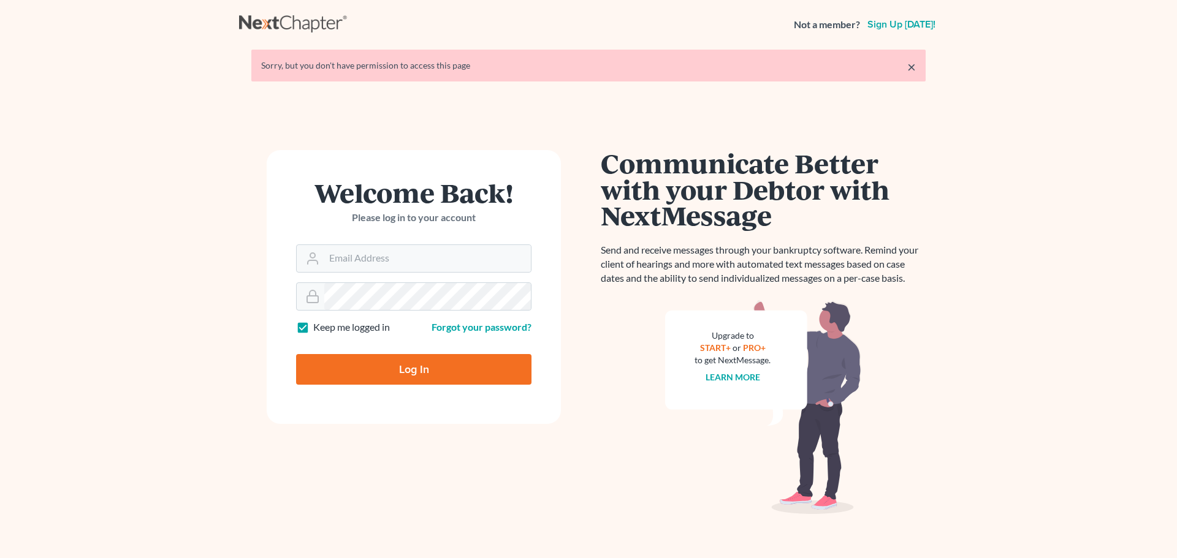 This screenshot has height=558, width=1177. Describe the element at coordinates (763, 189) in the screenshot. I see `h1: Communicate Better with your Debtor with NextMessage` at that location.